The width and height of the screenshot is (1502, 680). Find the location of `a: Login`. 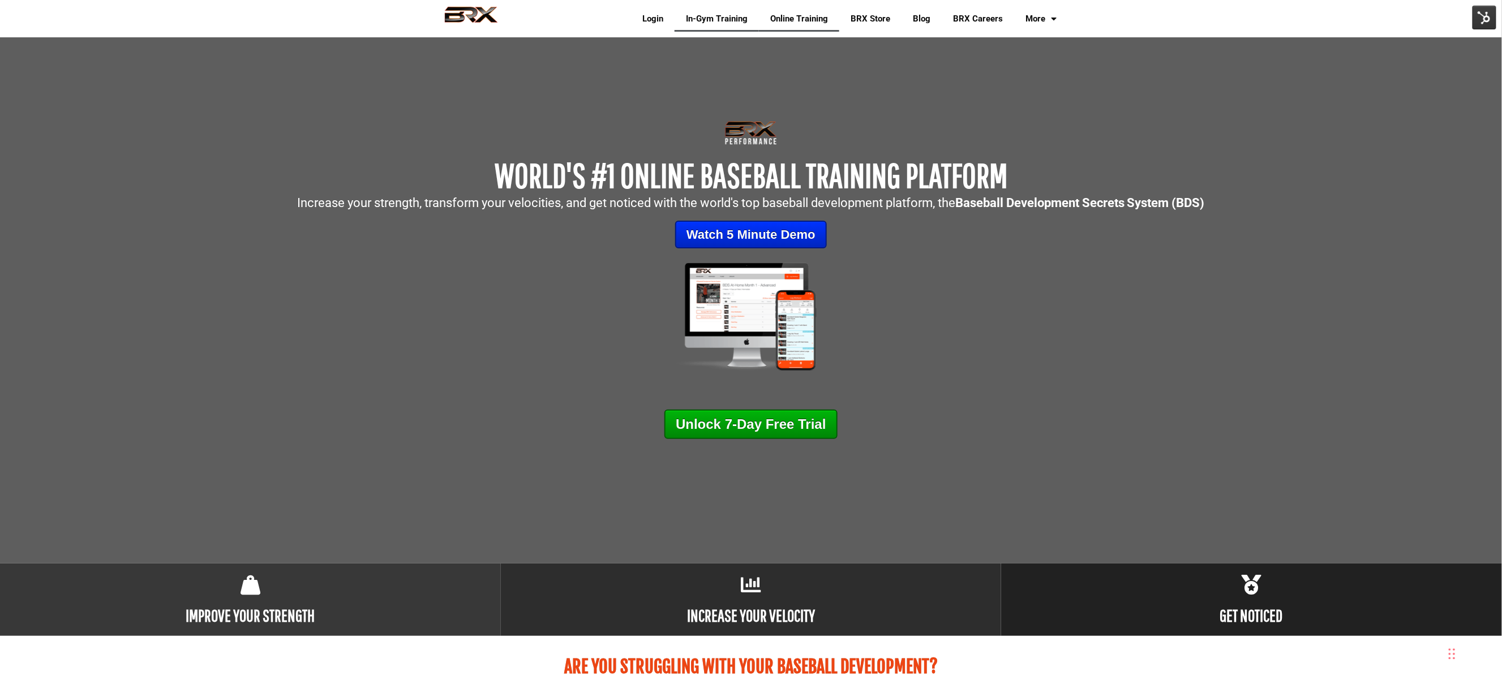

a: Login is located at coordinates (653, 19).